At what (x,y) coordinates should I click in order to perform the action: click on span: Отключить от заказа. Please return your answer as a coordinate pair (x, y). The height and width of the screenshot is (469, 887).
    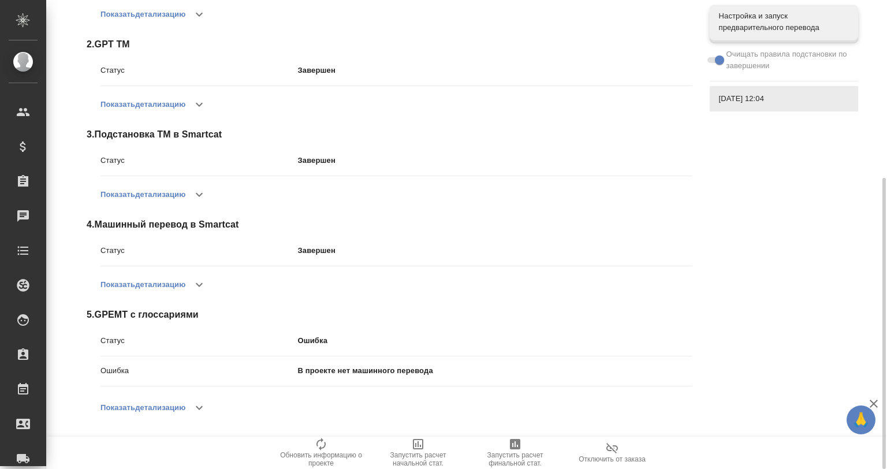
    Looking at the image, I should click on (612, 459).